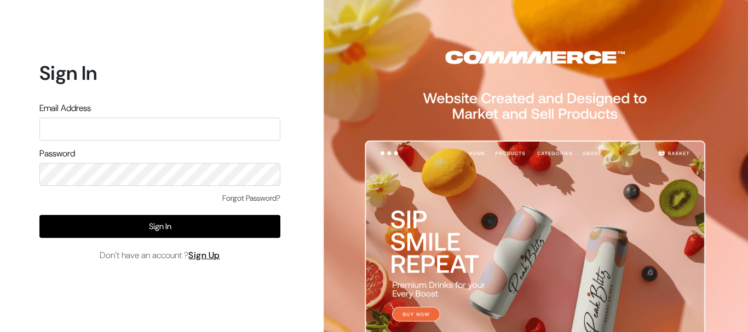 The image size is (748, 332). What do you see at coordinates (251, 198) in the screenshot?
I see `a: Forgot Password?` at bounding box center [251, 198].